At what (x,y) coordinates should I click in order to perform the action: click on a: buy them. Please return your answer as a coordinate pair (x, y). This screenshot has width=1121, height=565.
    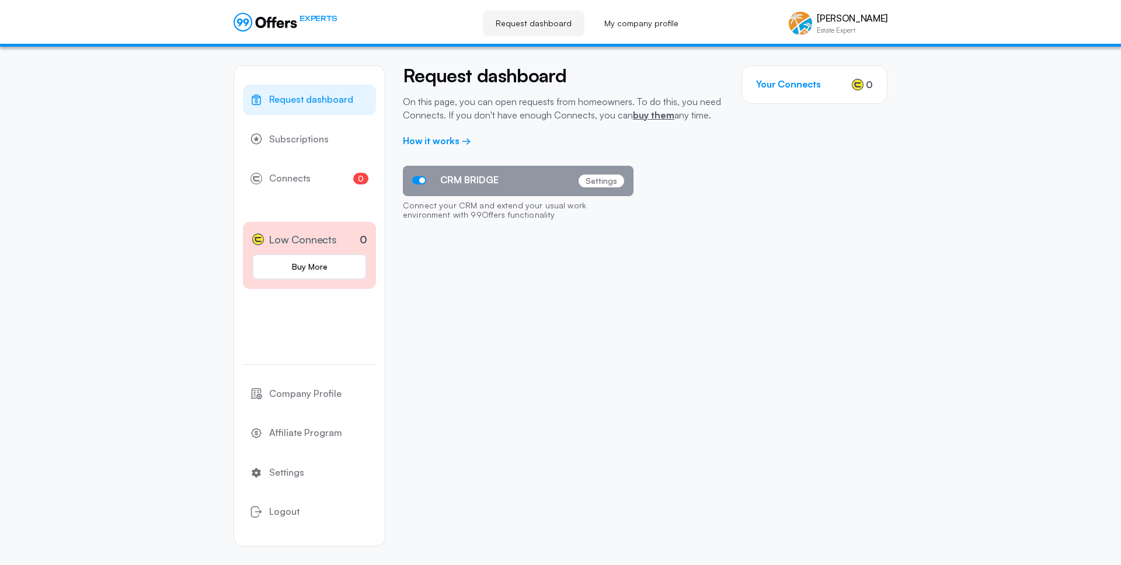
    Looking at the image, I should click on (653, 115).